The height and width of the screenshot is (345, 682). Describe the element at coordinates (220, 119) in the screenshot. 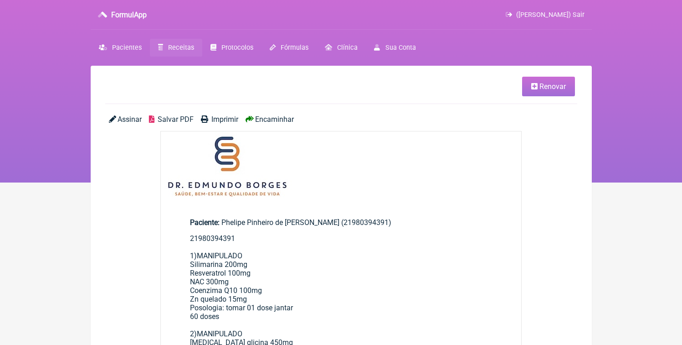

I see `a: Imprimir` at that location.